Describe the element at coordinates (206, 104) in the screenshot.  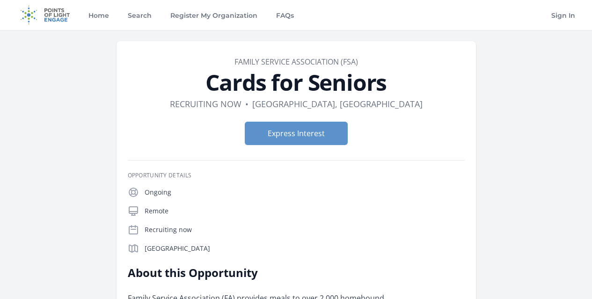
I see `dd: Recruiting now` at that location.